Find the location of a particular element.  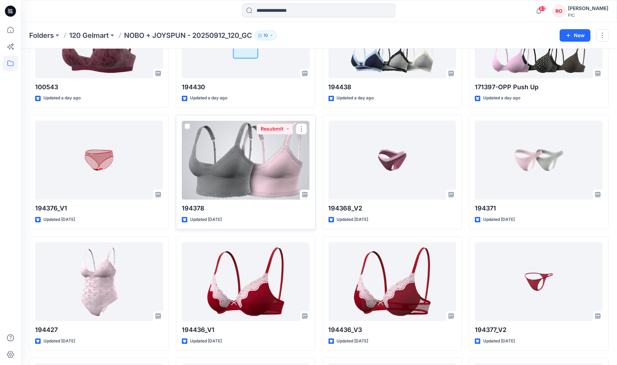

p: 194436_V3 is located at coordinates (393, 330).